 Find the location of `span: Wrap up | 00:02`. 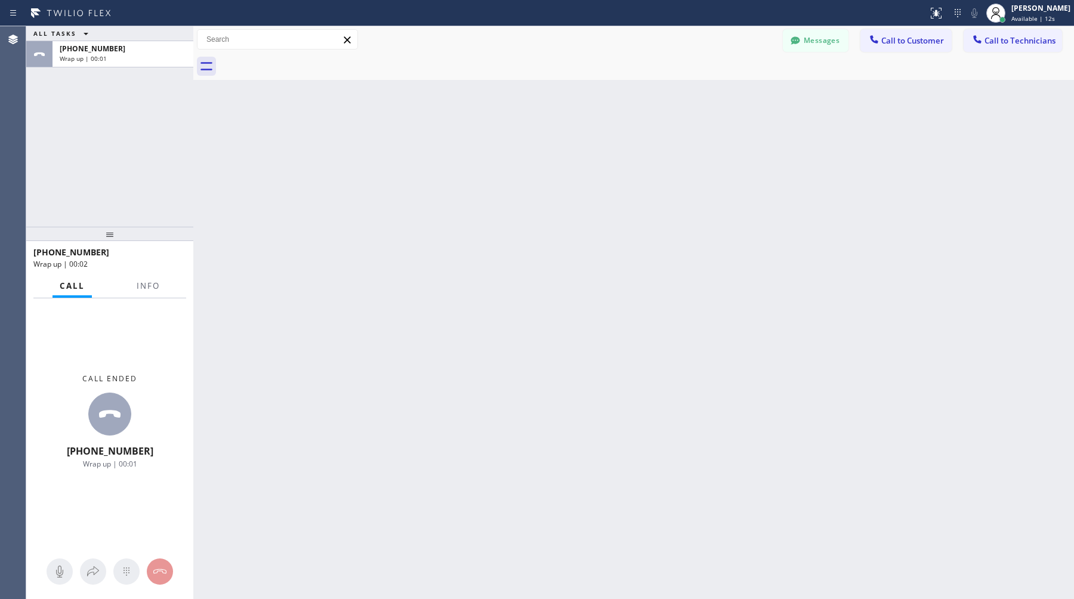

span: Wrap up | 00:02 is located at coordinates (60, 264).